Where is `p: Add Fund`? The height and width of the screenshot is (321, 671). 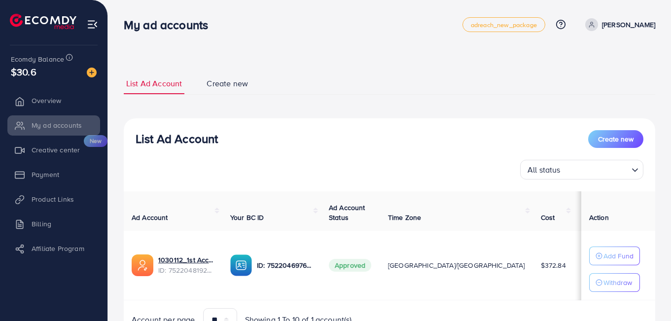
p: Add Fund is located at coordinates (618, 256).